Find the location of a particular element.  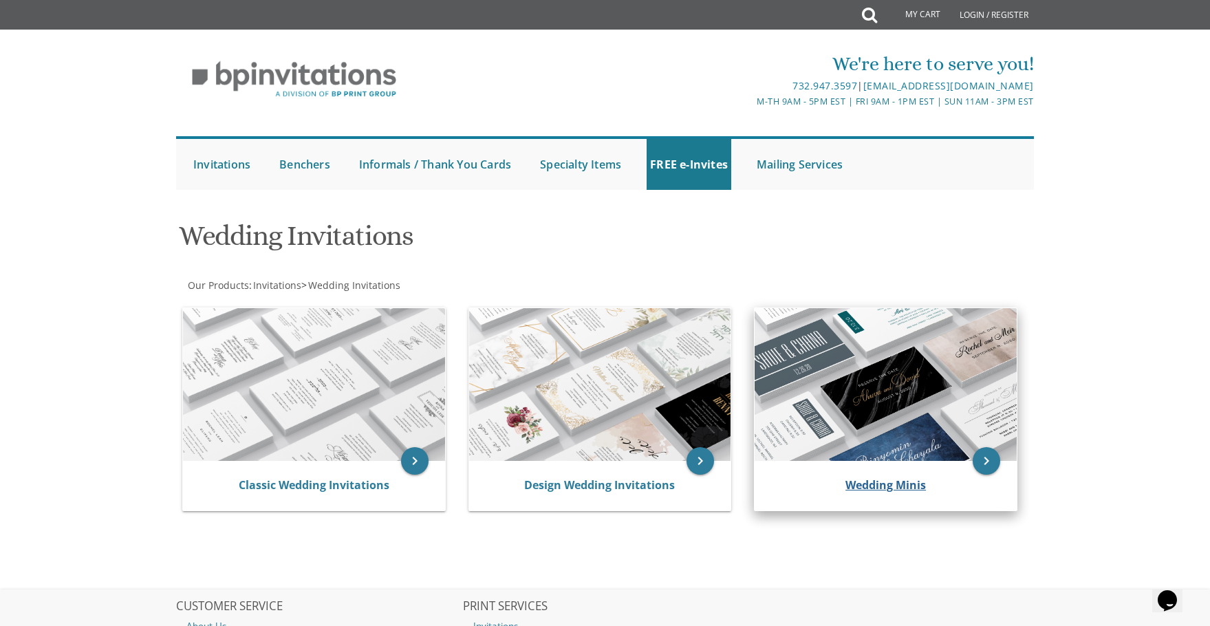

img: Design Wedding Invitations is located at coordinates (600, 385).